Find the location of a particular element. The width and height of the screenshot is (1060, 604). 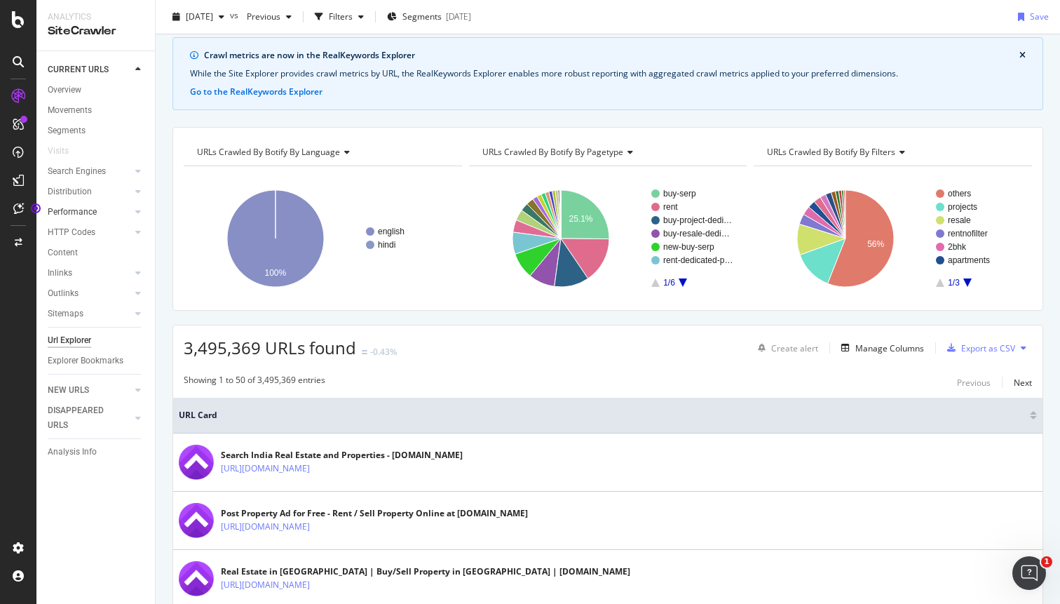

div: Content is located at coordinates (62, 252).